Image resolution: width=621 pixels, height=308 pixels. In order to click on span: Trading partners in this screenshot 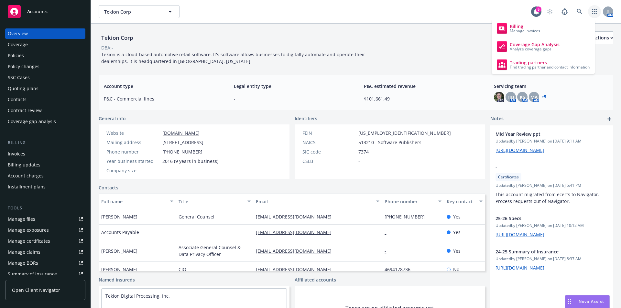, I will do `click(549, 63)`.